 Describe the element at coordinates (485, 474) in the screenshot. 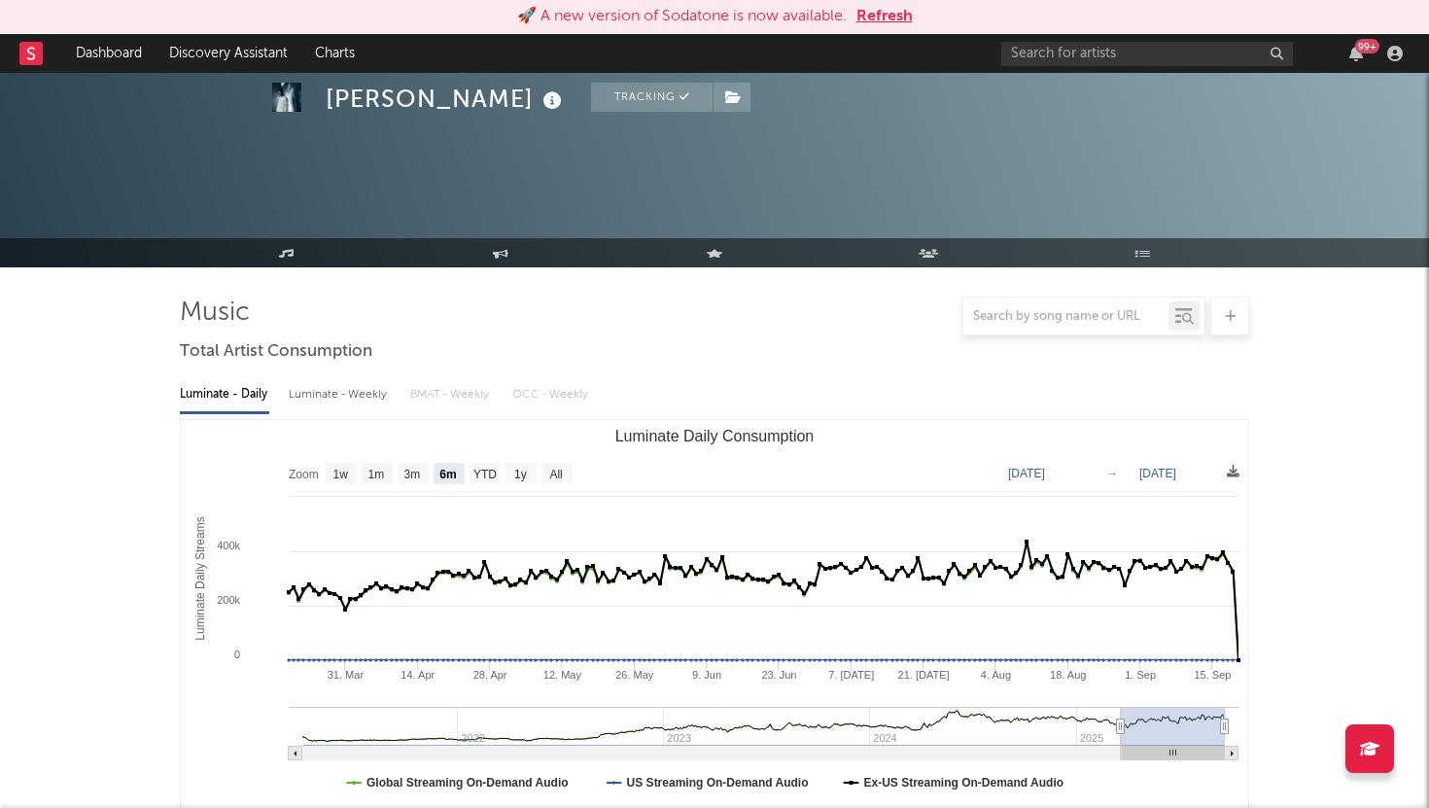

I see `text: YTD` at that location.